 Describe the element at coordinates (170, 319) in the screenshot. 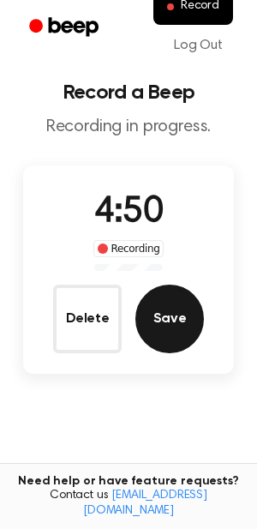

I see `button: Save Audio Record` at that location.